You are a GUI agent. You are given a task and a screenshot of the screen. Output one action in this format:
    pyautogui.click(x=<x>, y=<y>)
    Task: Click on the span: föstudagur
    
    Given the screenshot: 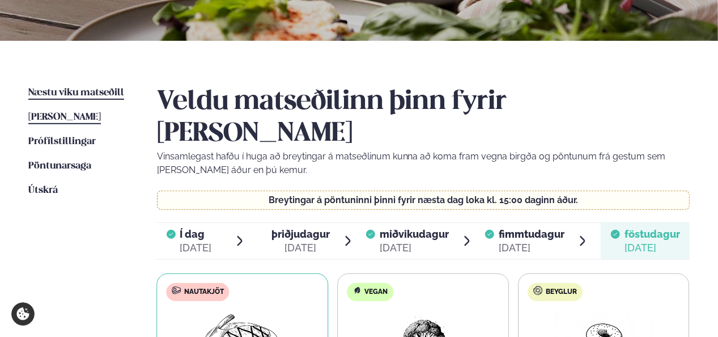 What is the action you would take?
    pyautogui.click(x=652, y=234)
    